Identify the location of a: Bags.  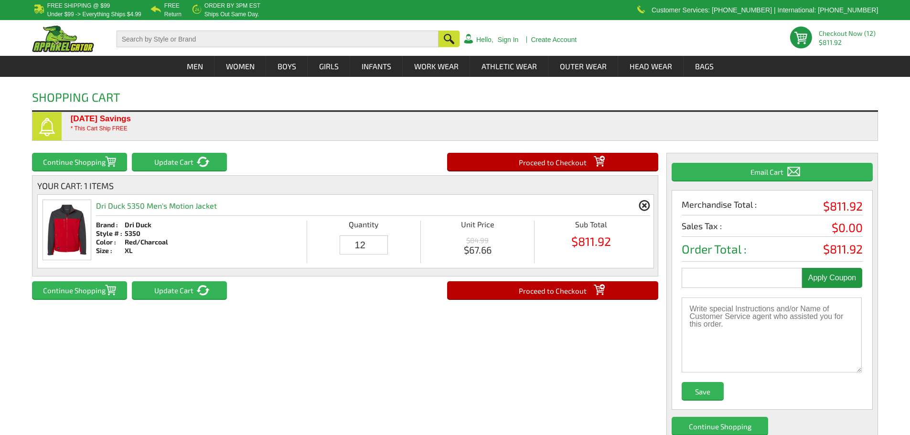
(704, 66).